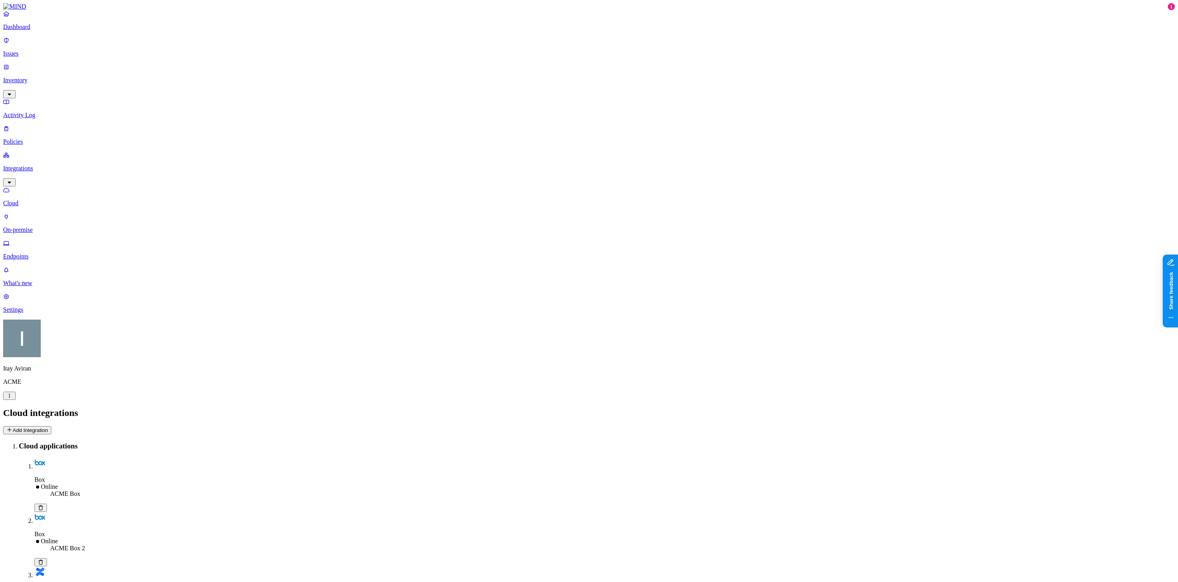  What do you see at coordinates (589, 203) in the screenshot?
I see `p: Cloud` at bounding box center [589, 203].